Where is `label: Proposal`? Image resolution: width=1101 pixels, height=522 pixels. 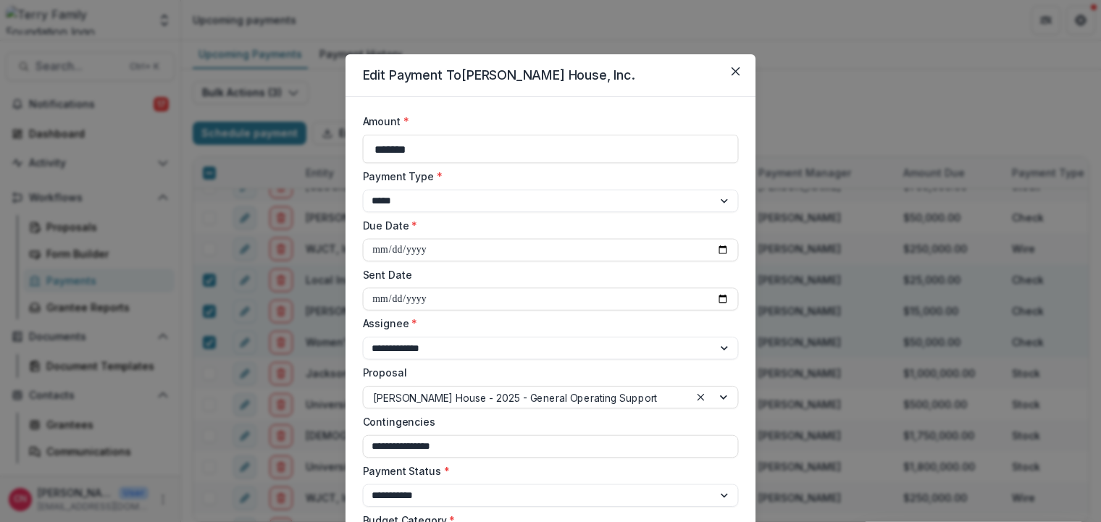 label: Proposal is located at coordinates (546, 372).